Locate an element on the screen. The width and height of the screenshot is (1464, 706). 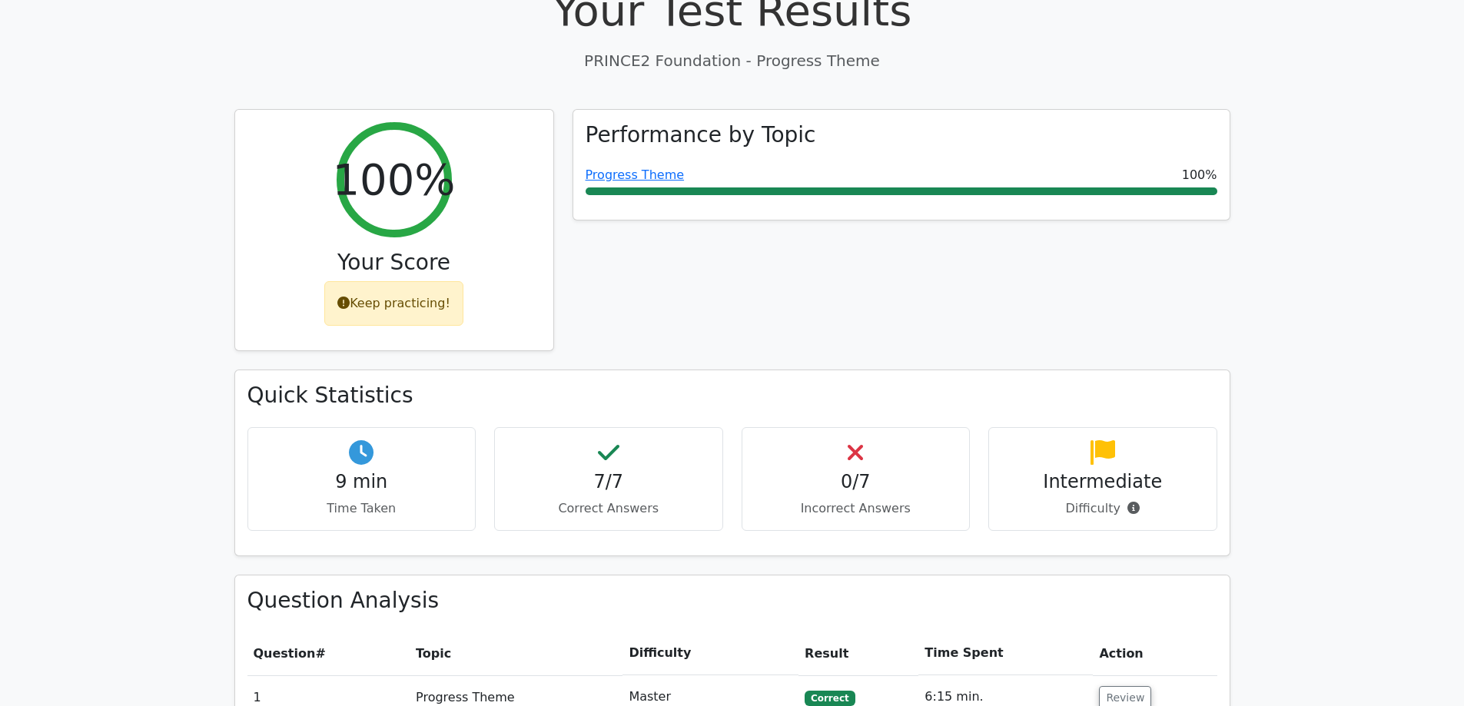
p: PRINCE2 Foundation - Progress Theme is located at coordinates (732, 61).